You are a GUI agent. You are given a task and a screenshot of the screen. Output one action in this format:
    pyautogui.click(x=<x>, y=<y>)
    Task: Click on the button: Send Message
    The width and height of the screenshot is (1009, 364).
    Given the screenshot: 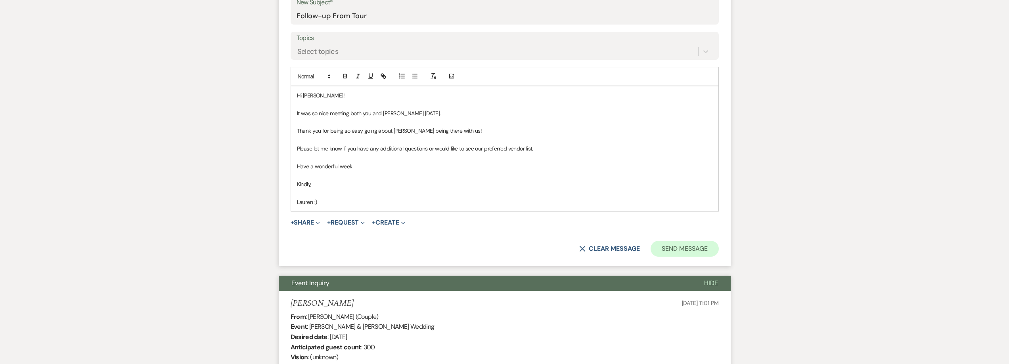 What is the action you would take?
    pyautogui.click(x=684, y=249)
    